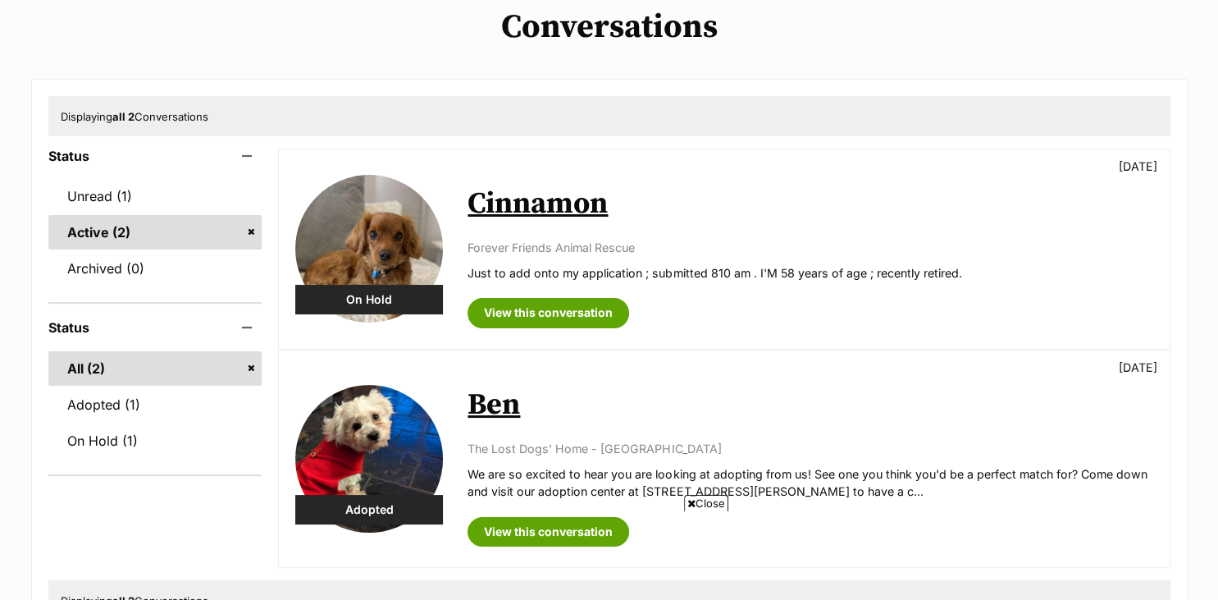 The width and height of the screenshot is (1218, 600). I want to click on img: Cinnamon, so click(369, 249).